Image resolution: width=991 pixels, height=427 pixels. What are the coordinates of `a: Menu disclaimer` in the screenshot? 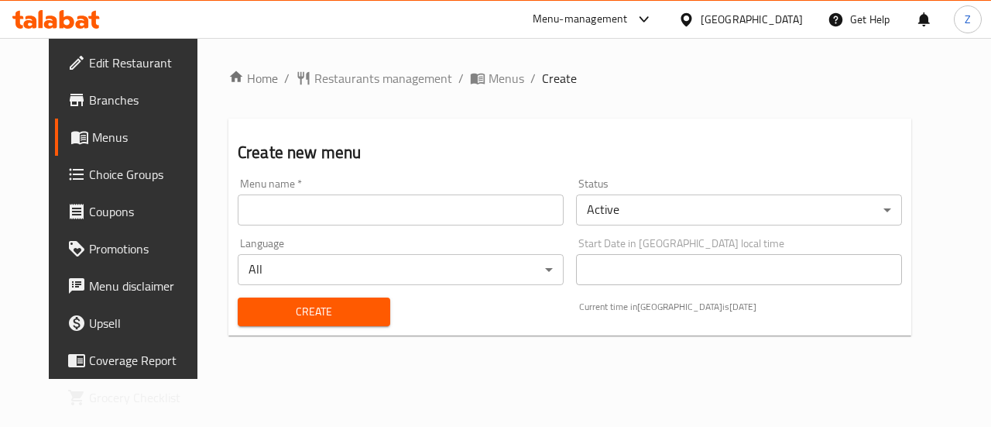 It's located at (135, 286).